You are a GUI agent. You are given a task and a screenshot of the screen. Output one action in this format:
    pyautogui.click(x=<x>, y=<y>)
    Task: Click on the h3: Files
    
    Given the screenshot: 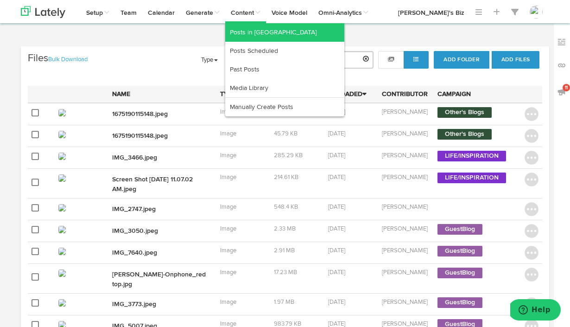 What is the action you would take?
    pyautogui.click(x=60, y=58)
    